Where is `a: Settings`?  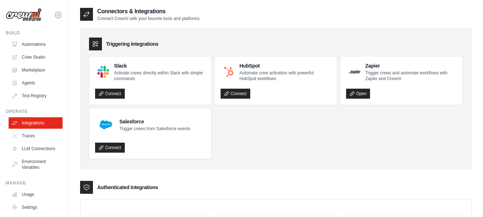
a: Settings is located at coordinates (35, 207).